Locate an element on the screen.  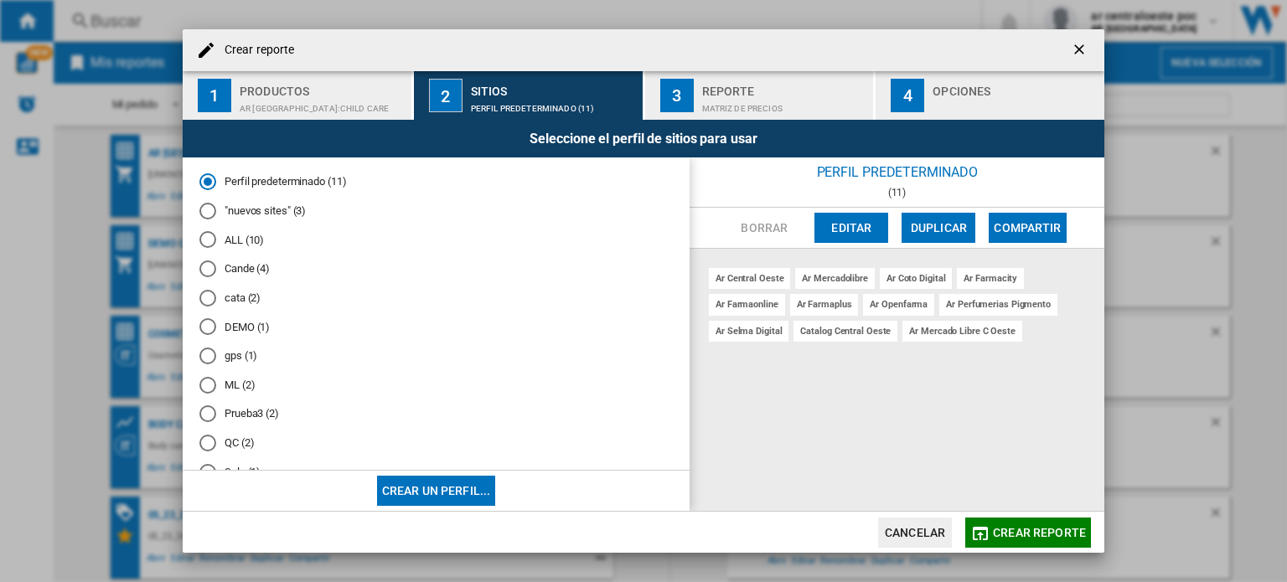
div: Productos is located at coordinates (322, 86).